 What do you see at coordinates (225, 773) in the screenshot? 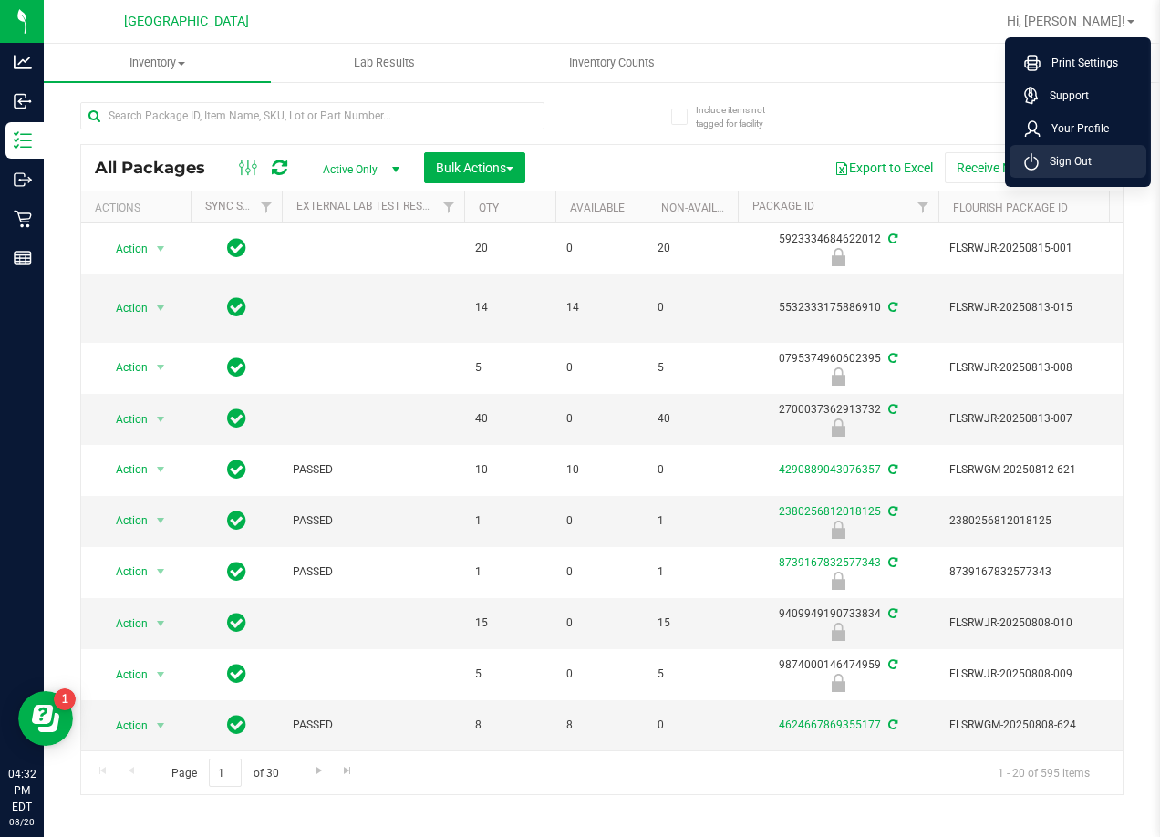
I see `input: 1` at bounding box center [225, 773].